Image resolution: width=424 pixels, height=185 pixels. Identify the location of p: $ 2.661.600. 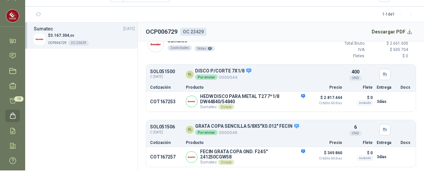
(388, 43).